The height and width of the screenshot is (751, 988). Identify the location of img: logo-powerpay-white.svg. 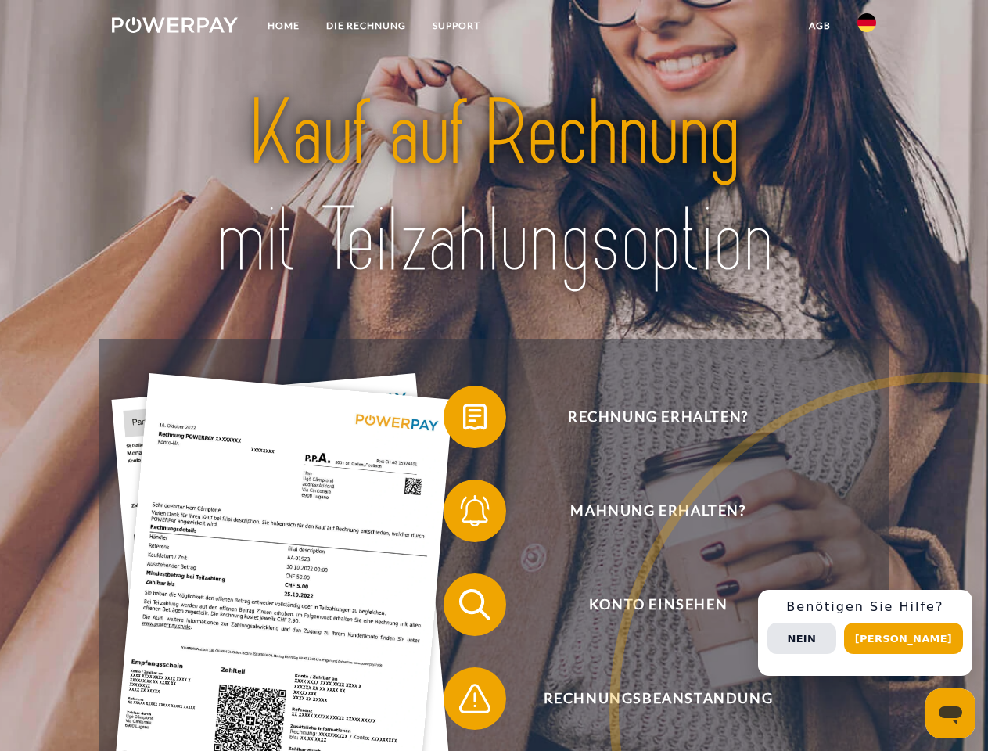
(175, 25).